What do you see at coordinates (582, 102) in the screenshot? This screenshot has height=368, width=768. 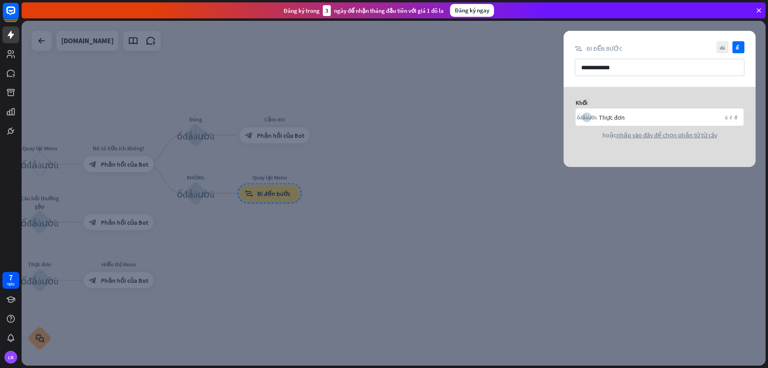 I see `font: Khối` at bounding box center [582, 102].